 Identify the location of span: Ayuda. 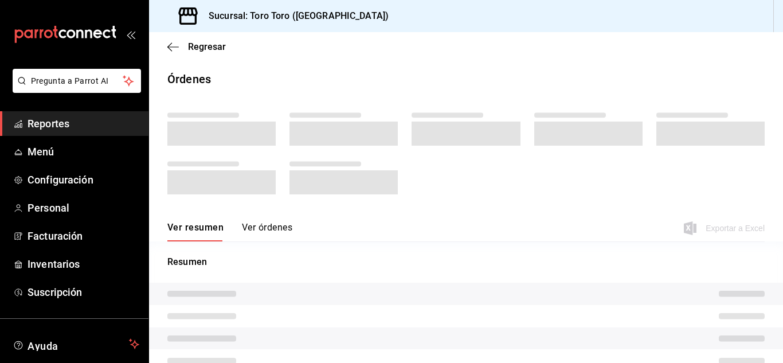
(76, 344).